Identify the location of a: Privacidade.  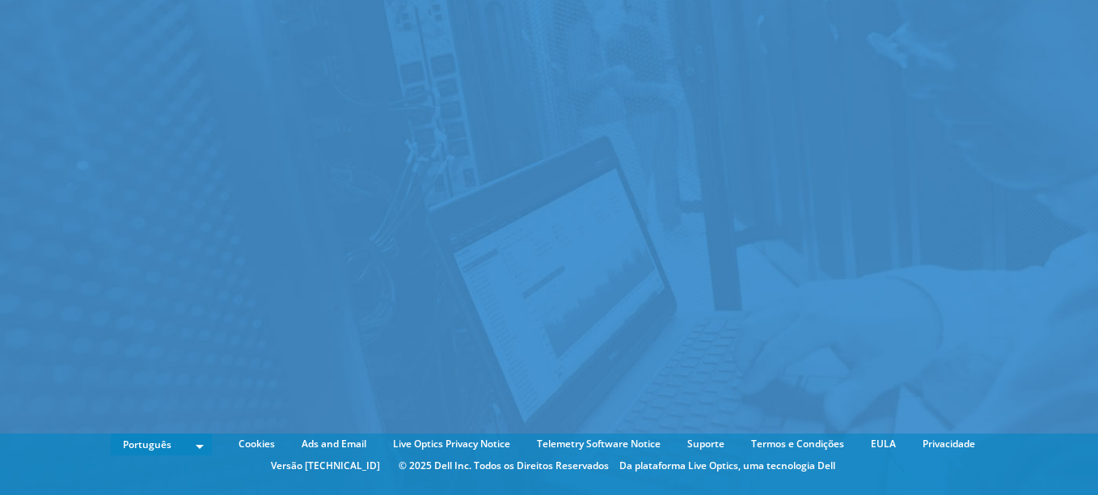
(948, 444).